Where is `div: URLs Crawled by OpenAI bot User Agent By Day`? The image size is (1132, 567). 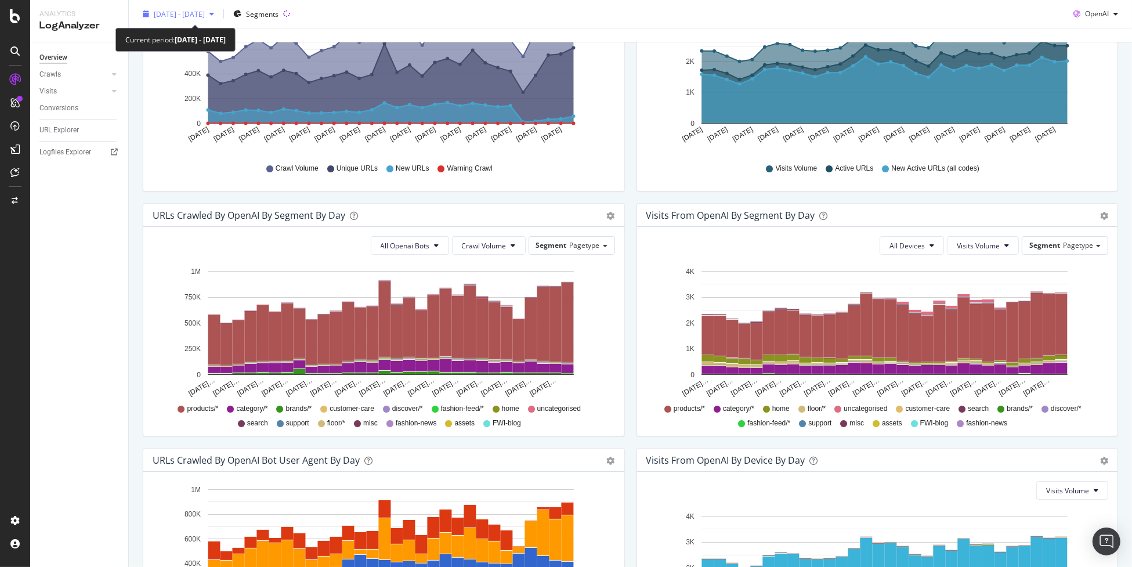
div: URLs Crawled by OpenAI bot User Agent By Day is located at coordinates (256, 460).